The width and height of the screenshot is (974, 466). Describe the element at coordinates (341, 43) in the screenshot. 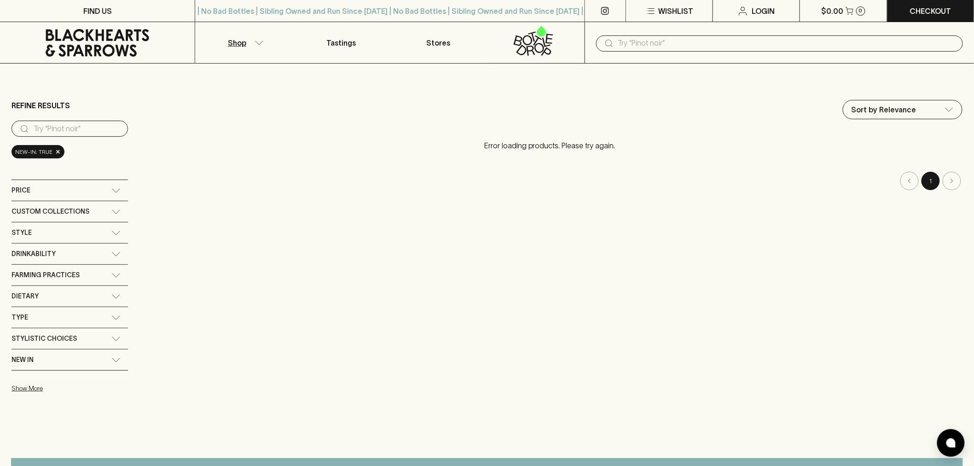

I see `p: Tastings` at that location.